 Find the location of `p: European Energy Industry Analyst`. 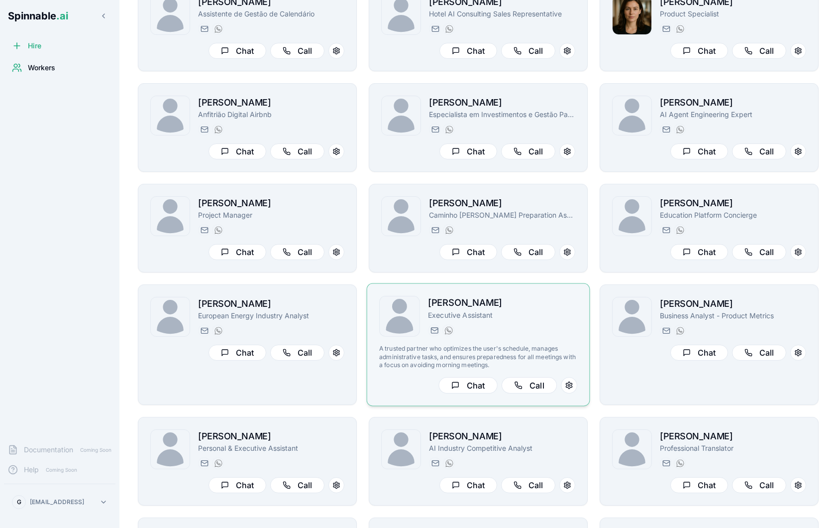

p: European Energy Industry Analyst is located at coordinates (271, 316).